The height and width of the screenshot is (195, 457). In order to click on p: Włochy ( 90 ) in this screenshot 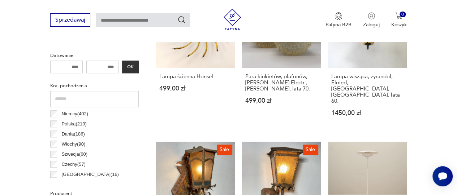, I will do `click(73, 144)`.